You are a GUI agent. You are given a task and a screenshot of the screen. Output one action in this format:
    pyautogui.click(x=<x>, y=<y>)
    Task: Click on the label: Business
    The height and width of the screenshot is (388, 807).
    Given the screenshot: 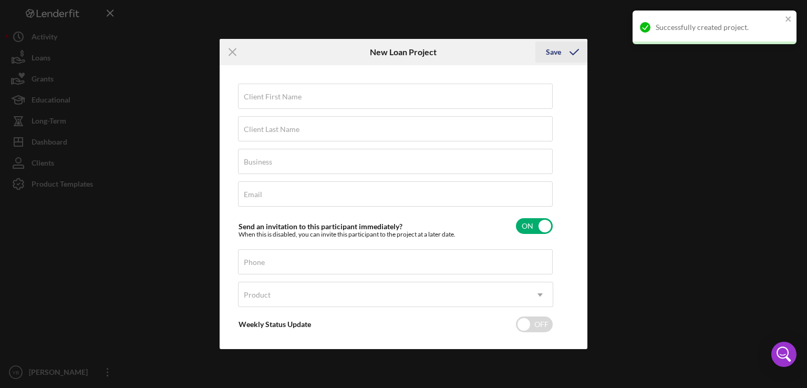 What is the action you would take?
    pyautogui.click(x=258, y=162)
    